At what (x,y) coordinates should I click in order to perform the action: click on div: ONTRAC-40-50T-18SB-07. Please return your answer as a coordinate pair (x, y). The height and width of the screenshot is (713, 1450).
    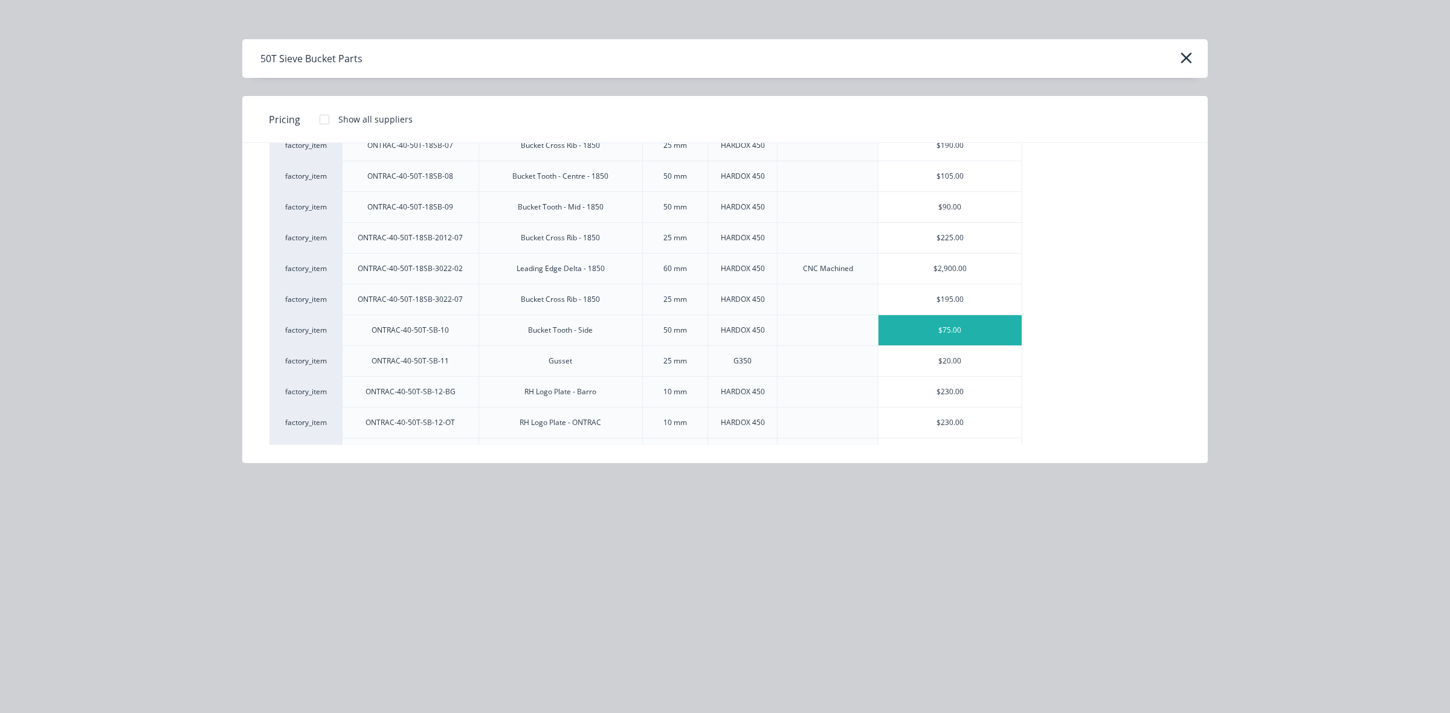
    Looking at the image, I should click on (410, 146).